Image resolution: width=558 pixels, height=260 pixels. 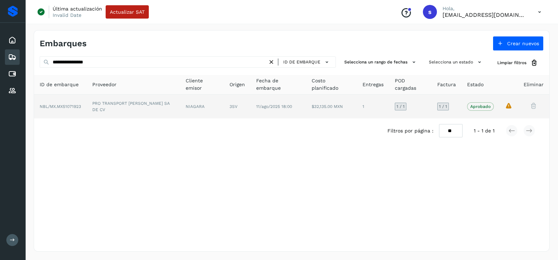 What do you see at coordinates (202, 107) in the screenshot?
I see `td: NIAGARA` at bounding box center [202, 107].